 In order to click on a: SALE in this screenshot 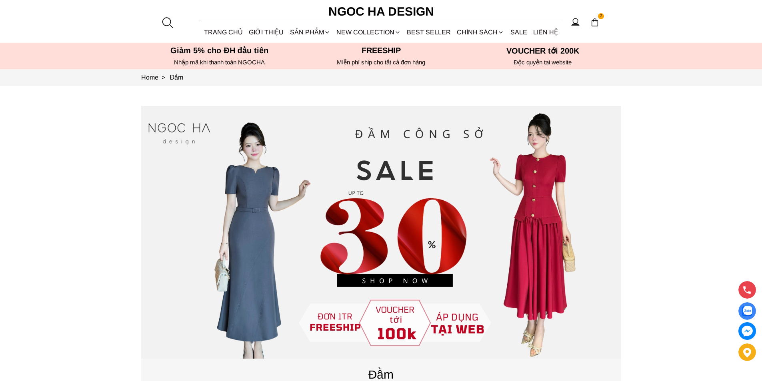, I will do `click(518, 32)`.